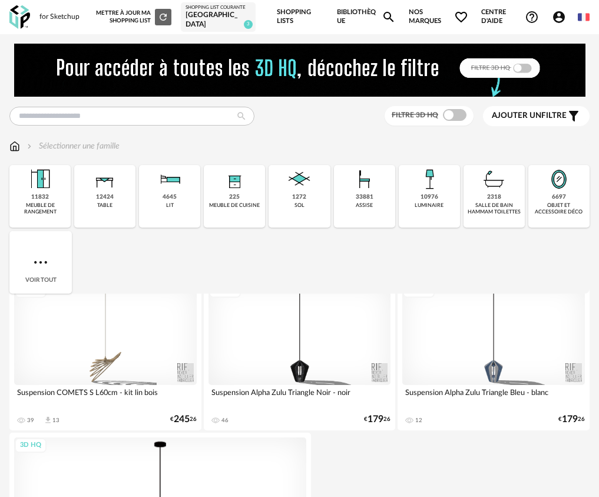 This screenshot has height=497, width=599. Describe the element at coordinates (532, 17) in the screenshot. I see `span: Help Circle Outline icon` at that location.